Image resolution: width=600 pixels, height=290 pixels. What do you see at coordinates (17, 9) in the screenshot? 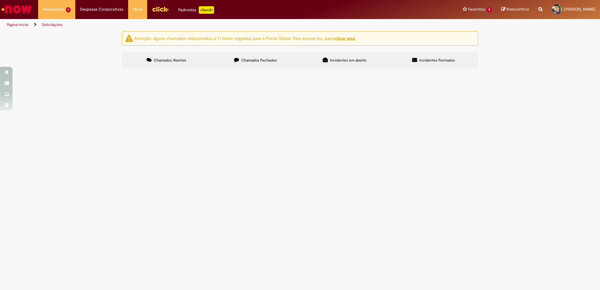
I see `img: ServiceNow` at bounding box center [17, 9].